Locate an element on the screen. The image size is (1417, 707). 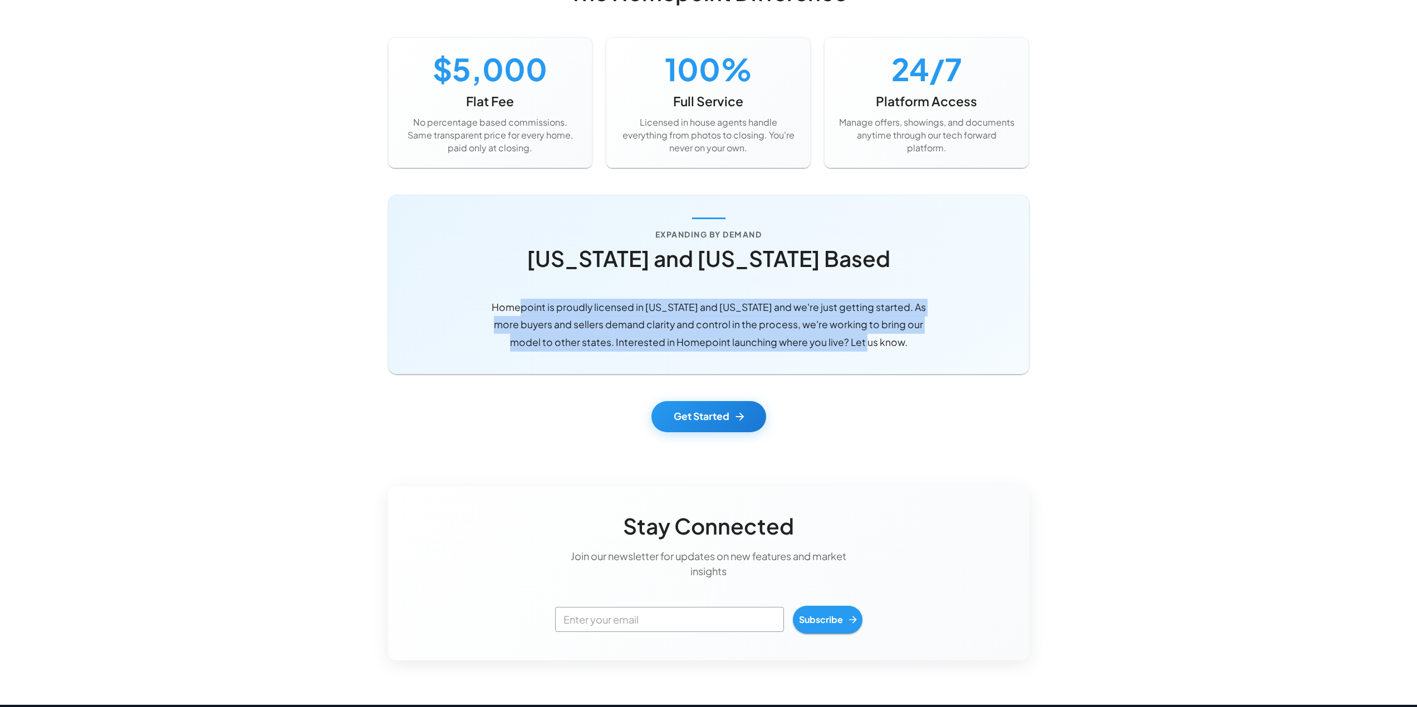
h3: 24/7 is located at coordinates (926, 69).